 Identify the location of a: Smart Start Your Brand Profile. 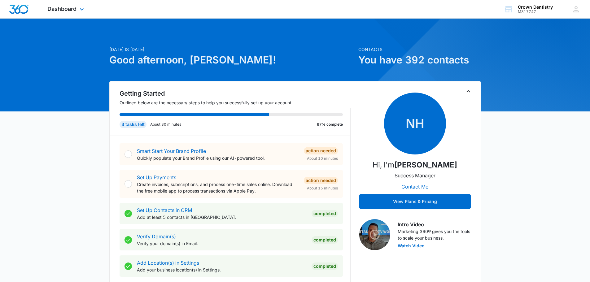
(171, 151).